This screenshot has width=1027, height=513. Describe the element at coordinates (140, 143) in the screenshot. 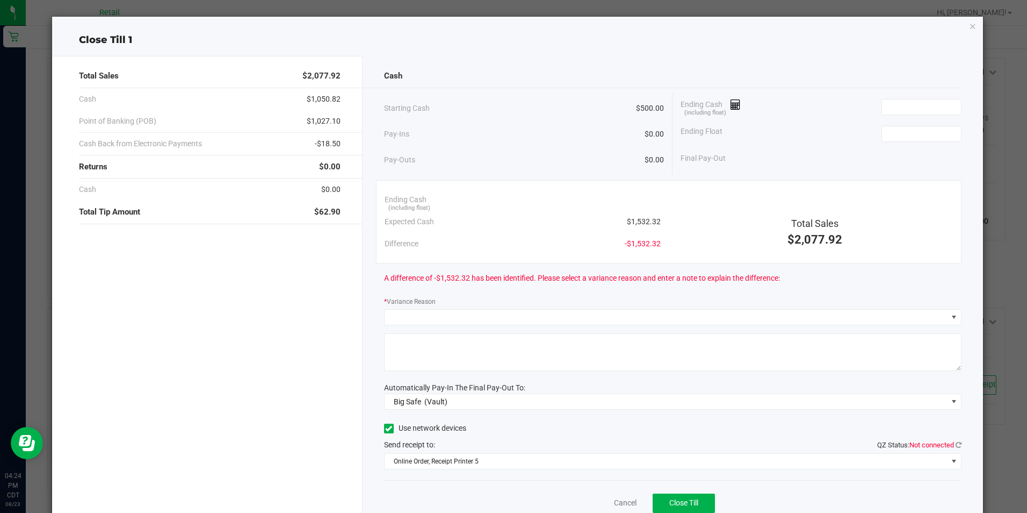

I see `span: Cash Back from Electronic Payments` at that location.